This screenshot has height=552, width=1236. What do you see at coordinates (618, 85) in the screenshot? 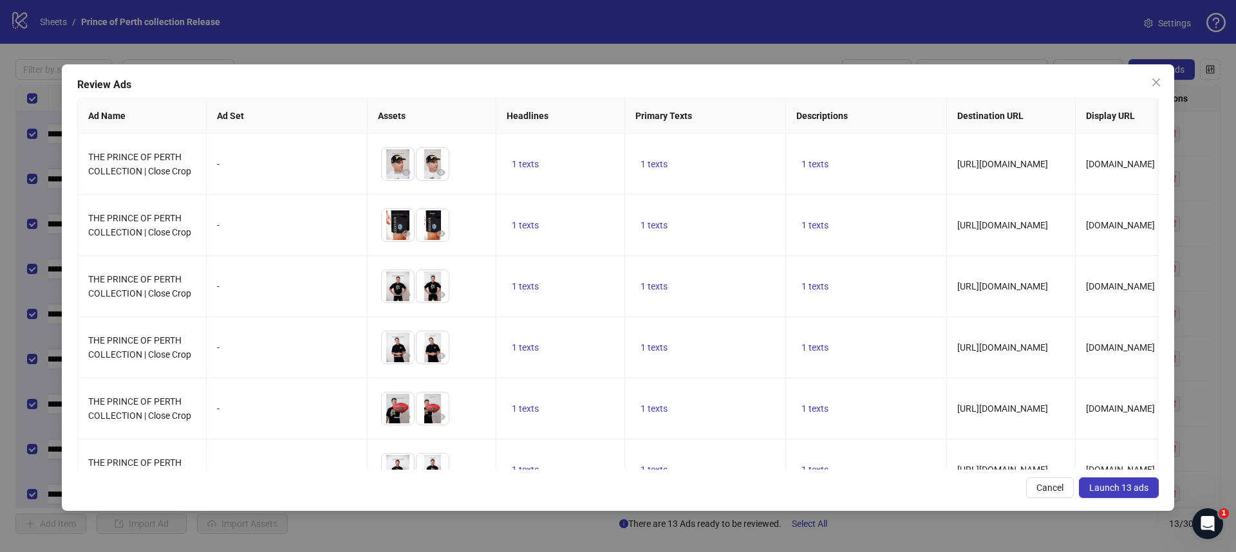
I see `div: Review Ads` at bounding box center [618, 85].